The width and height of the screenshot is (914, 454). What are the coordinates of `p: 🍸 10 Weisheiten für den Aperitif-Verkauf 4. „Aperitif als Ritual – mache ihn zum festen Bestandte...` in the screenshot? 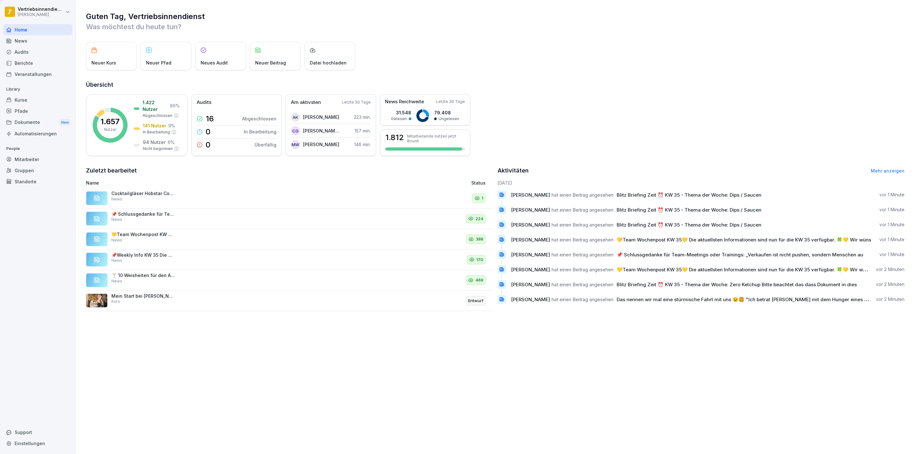 It's located at (143, 275).